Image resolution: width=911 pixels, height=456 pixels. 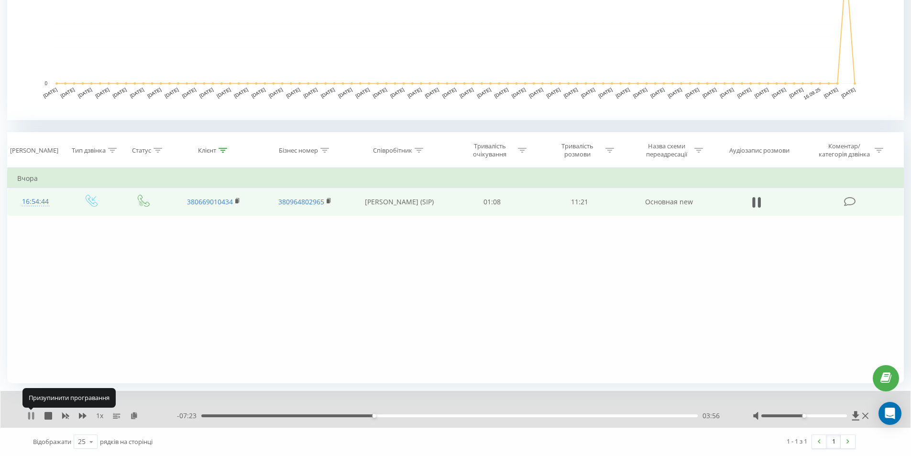 What do you see at coordinates (141, 150) in the screenshot?
I see `div: Статус` at bounding box center [141, 150].